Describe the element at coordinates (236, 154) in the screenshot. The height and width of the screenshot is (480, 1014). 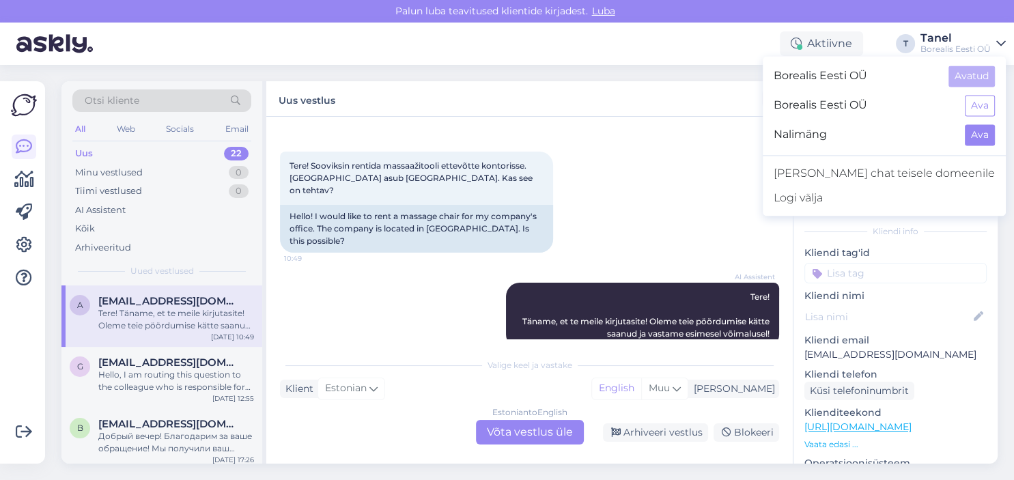
I see `div: 22` at that location.